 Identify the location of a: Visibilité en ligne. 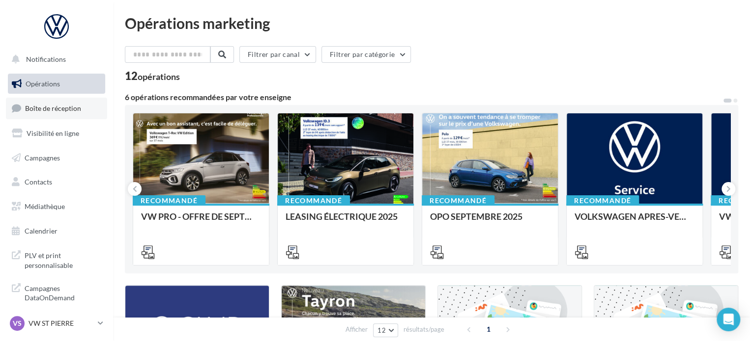
(56, 134).